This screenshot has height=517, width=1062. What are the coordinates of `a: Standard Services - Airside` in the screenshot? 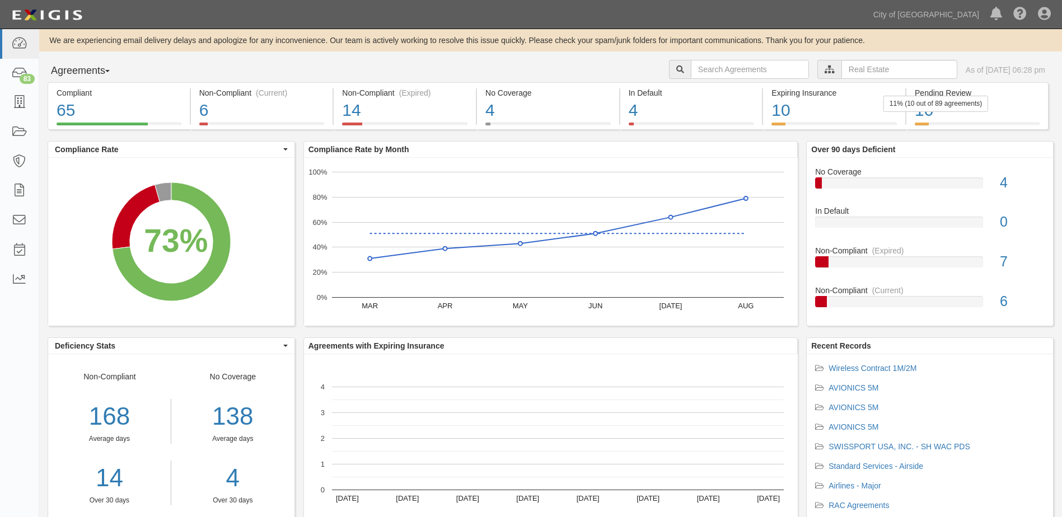 It's located at (876, 467).